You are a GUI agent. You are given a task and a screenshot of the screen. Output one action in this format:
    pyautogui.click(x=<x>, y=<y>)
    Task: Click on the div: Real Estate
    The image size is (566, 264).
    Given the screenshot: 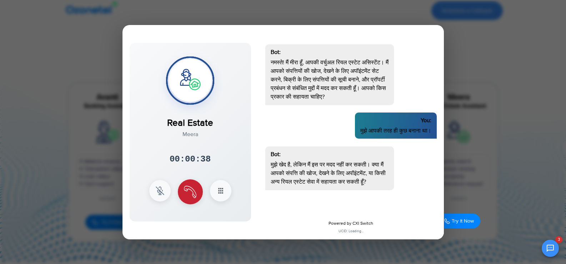 What is the action you would take?
    pyautogui.click(x=190, y=119)
    